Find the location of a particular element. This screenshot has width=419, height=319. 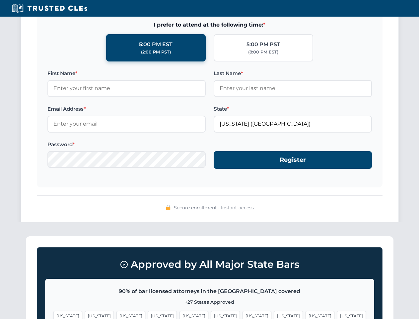

span: I prefer to attend at the following time: is located at coordinates (210, 25).